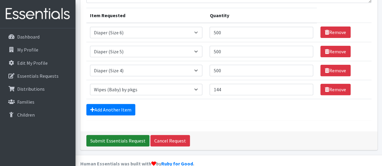 Image resolution: width=382 pixels, height=166 pixels. What do you see at coordinates (26, 115) in the screenshot?
I see `p: Children` at bounding box center [26, 115].